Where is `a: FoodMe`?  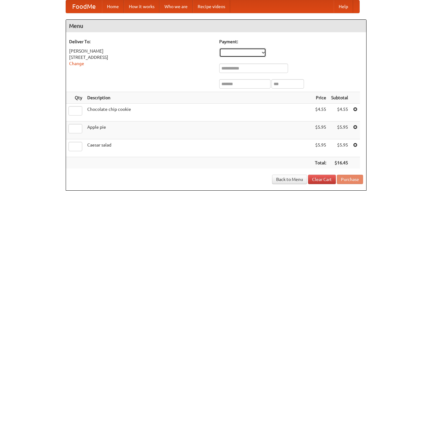
a: FoodMe is located at coordinates (84, 7).